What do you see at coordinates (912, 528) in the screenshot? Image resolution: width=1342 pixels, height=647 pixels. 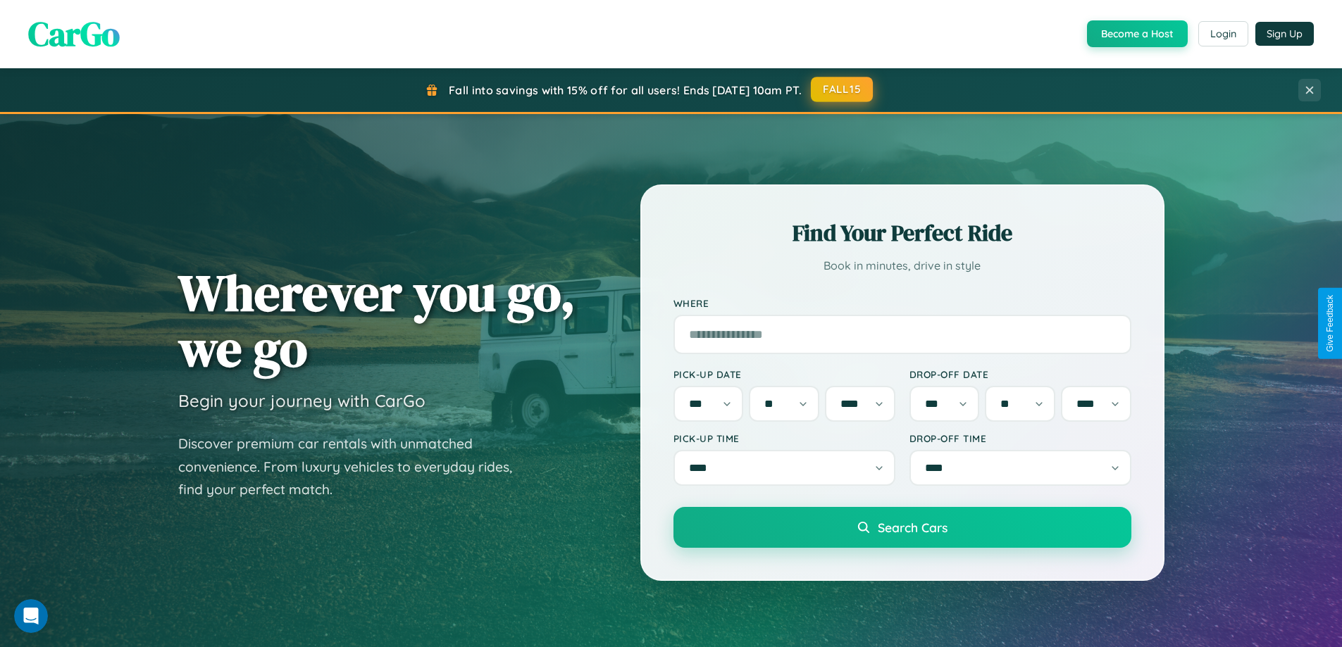 I see `span: Search Cars` at bounding box center [912, 528].